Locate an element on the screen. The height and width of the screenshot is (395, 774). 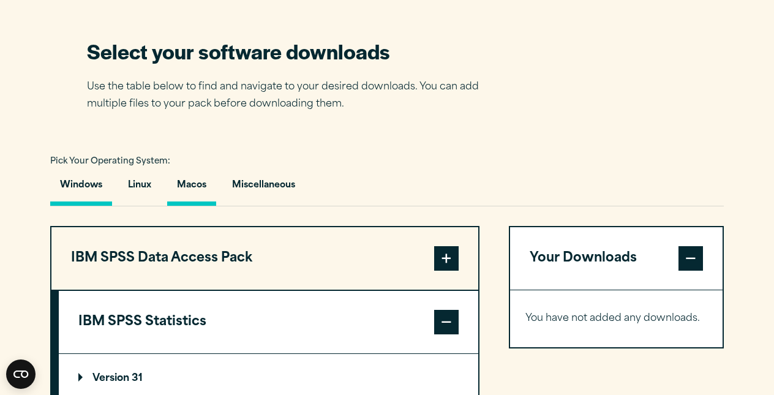
p: Version 31 is located at coordinates (110, 378).